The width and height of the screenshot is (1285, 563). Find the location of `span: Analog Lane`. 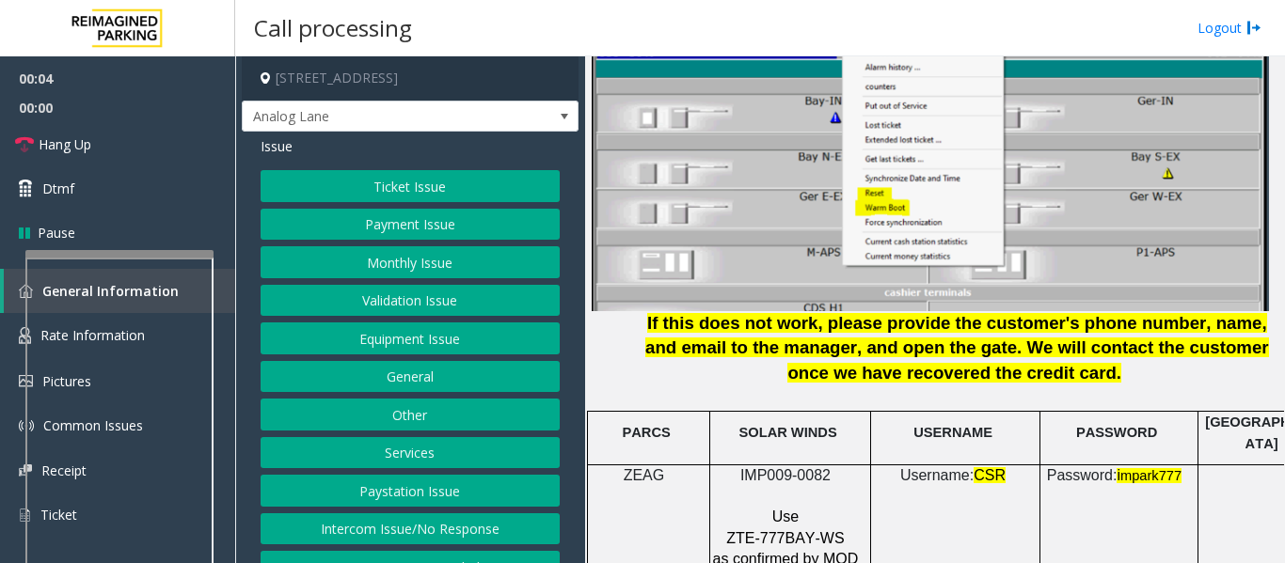

span: Analog Lane is located at coordinates (376, 117).